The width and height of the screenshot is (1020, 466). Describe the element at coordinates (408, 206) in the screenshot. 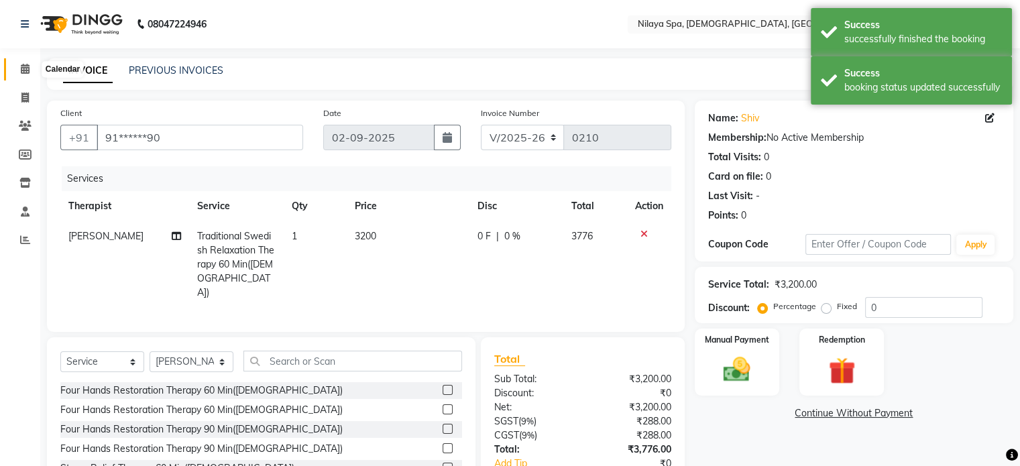

I see `th: Price` at that location.